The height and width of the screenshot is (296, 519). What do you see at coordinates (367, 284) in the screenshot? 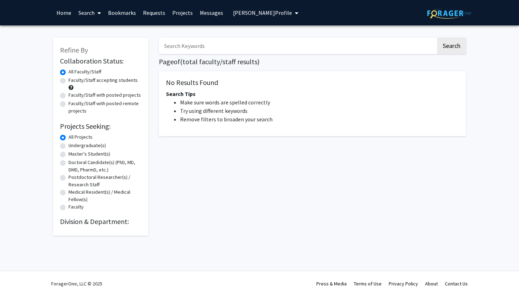
I see `a: Terms of Use` at bounding box center [367, 284].